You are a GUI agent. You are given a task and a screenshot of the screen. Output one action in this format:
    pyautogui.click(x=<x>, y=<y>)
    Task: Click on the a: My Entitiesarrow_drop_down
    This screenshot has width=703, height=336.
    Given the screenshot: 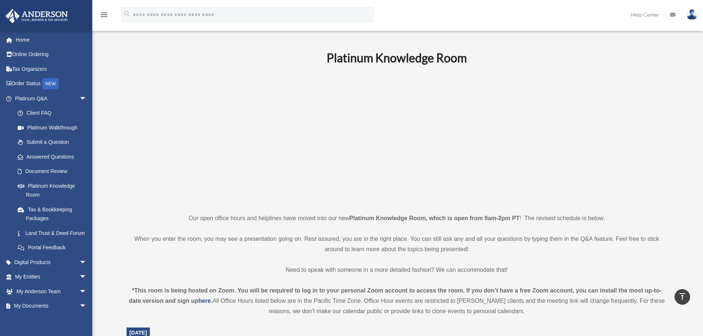 What is the action you would take?
    pyautogui.click(x=51, y=277)
    